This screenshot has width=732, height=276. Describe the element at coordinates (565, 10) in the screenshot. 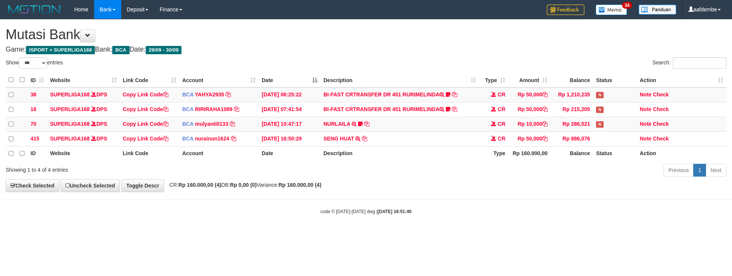

I see `img: Feedback.jpg` at that location.